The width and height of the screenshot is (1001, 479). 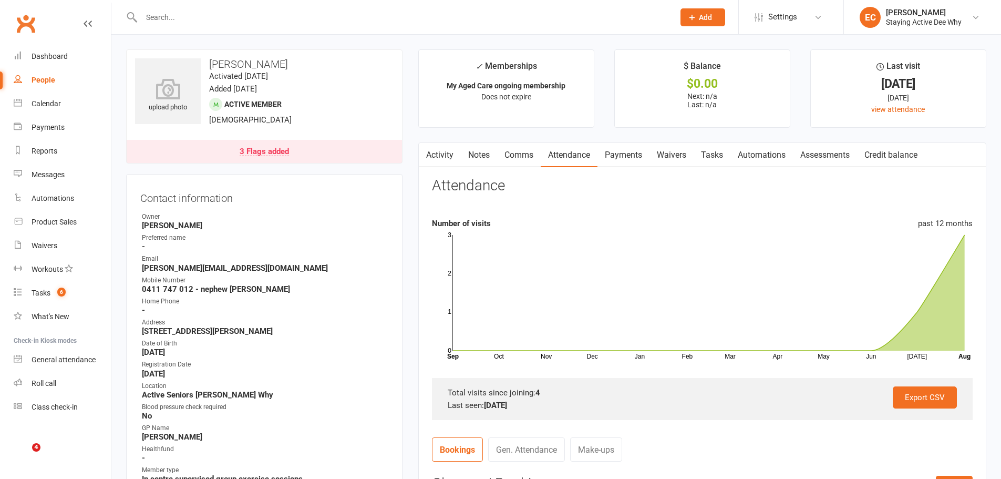 I want to click on a: Workouts, so click(x=62, y=269).